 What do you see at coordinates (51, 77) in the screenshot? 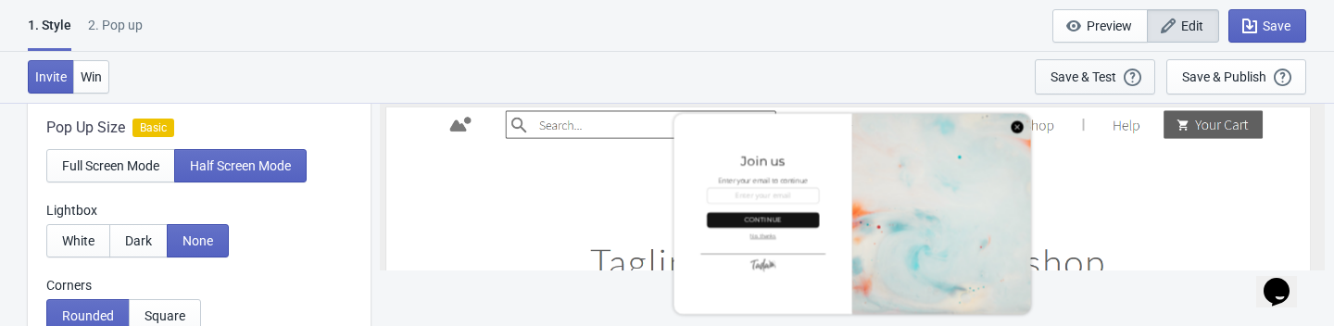
I see `button: Invite` at bounding box center [51, 77].